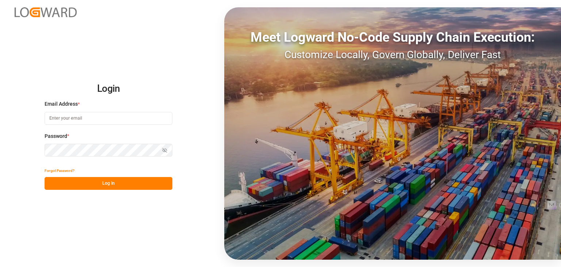 Image resolution: width=561 pixels, height=267 pixels. Describe the element at coordinates (46, 12) in the screenshot. I see `img: Logward_new_orange.png` at that location.